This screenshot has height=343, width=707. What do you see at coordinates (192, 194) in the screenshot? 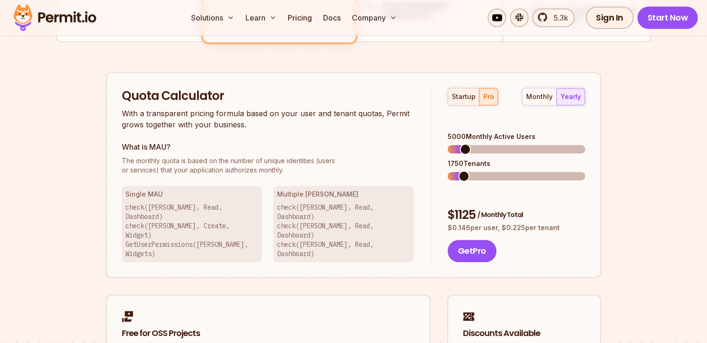
I see `h3: Single MAU` at bounding box center [192, 194].